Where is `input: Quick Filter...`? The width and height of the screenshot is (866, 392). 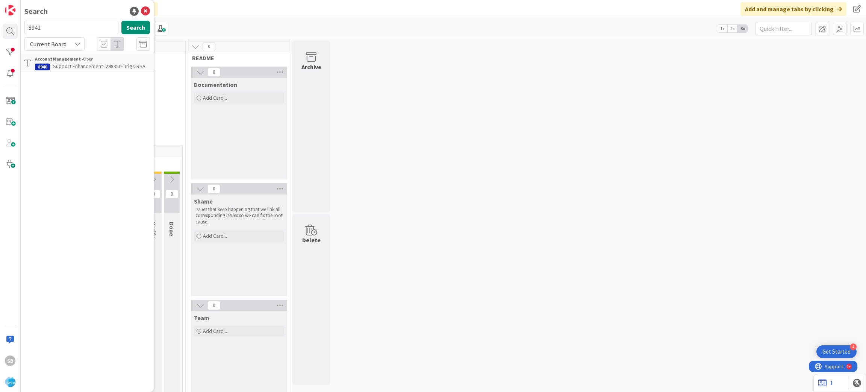
input: Quick Filter... is located at coordinates (784, 29).